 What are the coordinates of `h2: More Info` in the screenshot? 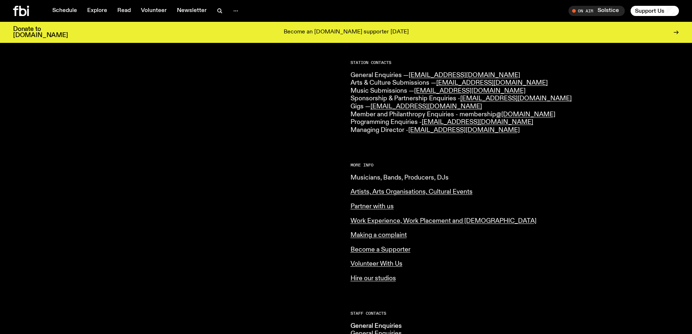 It's located at (515, 165).